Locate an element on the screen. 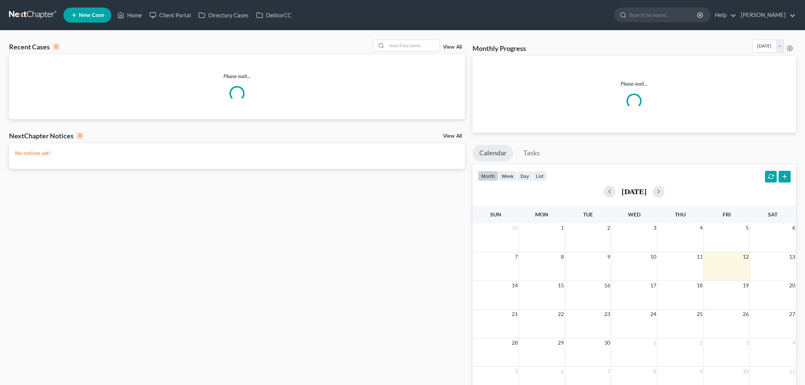  button: day is located at coordinates (524, 176).